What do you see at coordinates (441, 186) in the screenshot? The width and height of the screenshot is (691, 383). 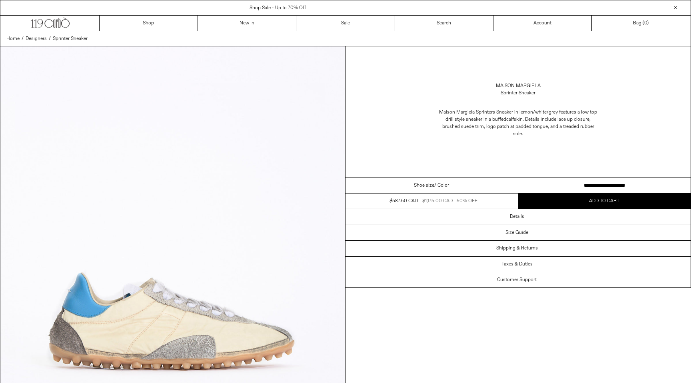 I see `span: / Color` at bounding box center [441, 186].